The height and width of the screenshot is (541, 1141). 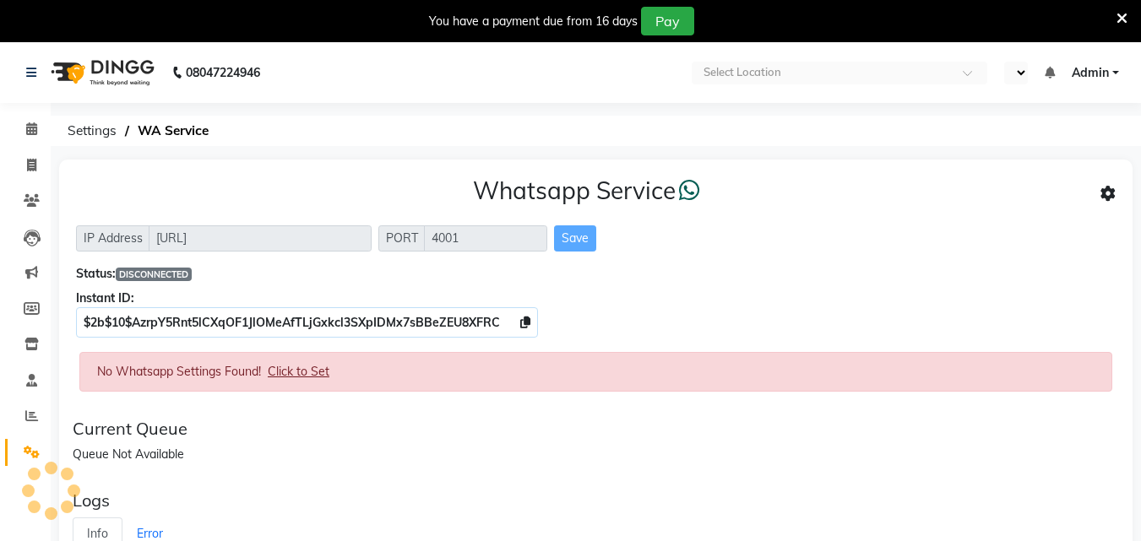 What do you see at coordinates (742, 73) in the screenshot?
I see `div: Select Location` at bounding box center [742, 73].